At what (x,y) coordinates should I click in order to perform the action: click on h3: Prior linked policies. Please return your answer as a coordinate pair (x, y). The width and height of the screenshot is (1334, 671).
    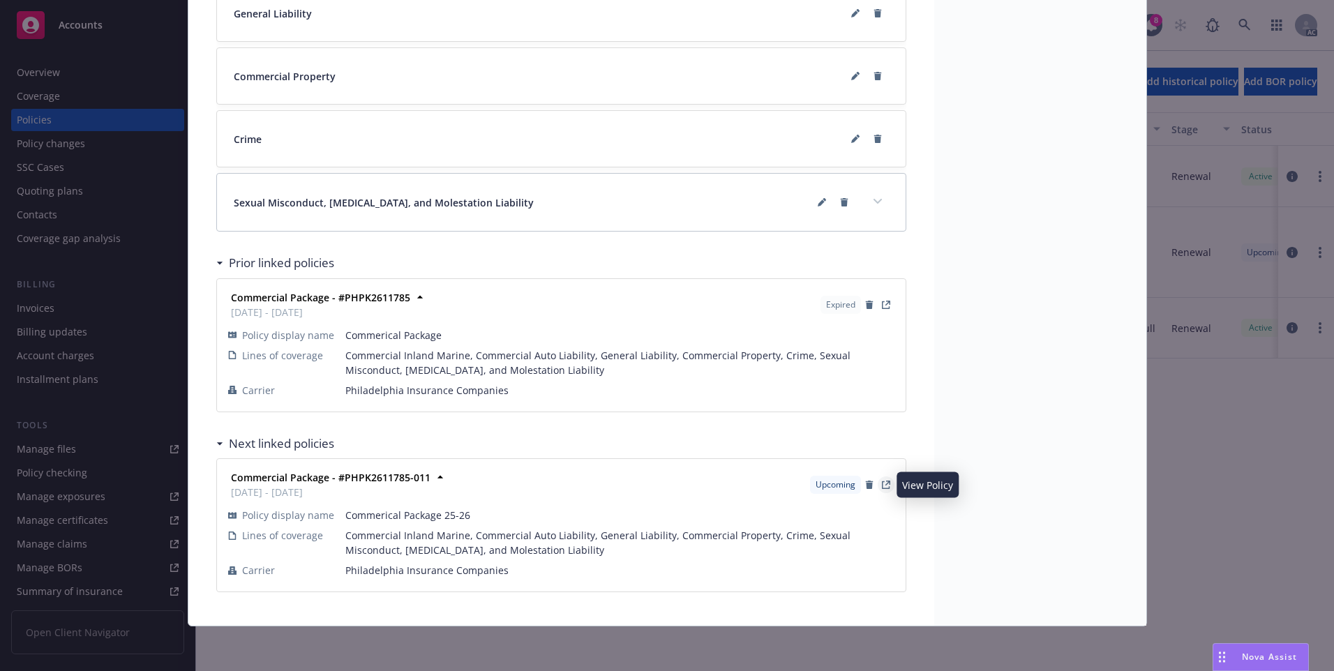
    Looking at the image, I should click on (281, 263).